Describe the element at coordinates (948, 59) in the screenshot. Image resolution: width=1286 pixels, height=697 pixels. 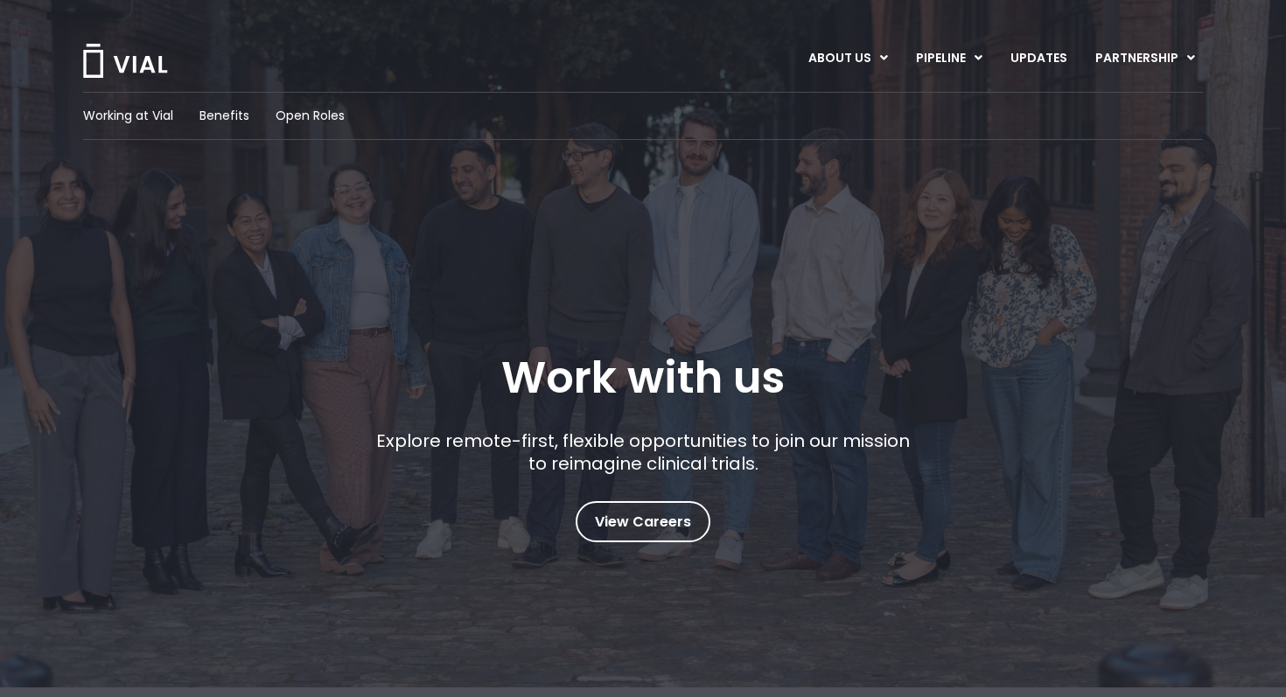
I see `a: PIPELINEMenu Toggle` at that location.